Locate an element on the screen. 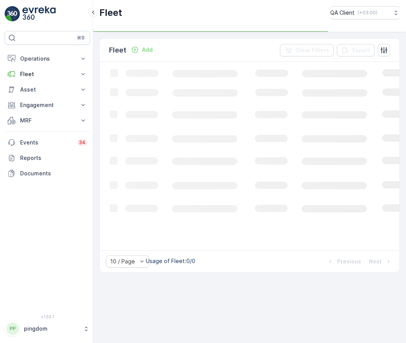  button: Next is located at coordinates (381, 262).